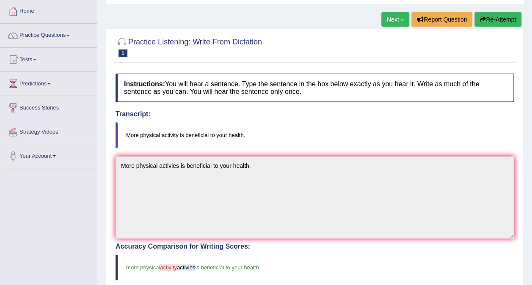 The width and height of the screenshot is (532, 285). I want to click on h4: Accuracy Comparison for Writing Scores:, so click(314, 247).